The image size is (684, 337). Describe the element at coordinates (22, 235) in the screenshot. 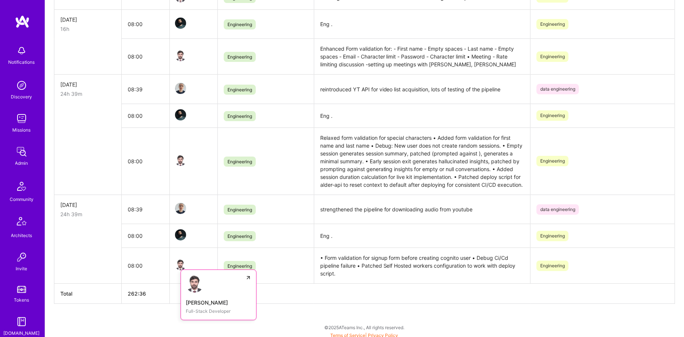

I see `div: Architects` at that location.